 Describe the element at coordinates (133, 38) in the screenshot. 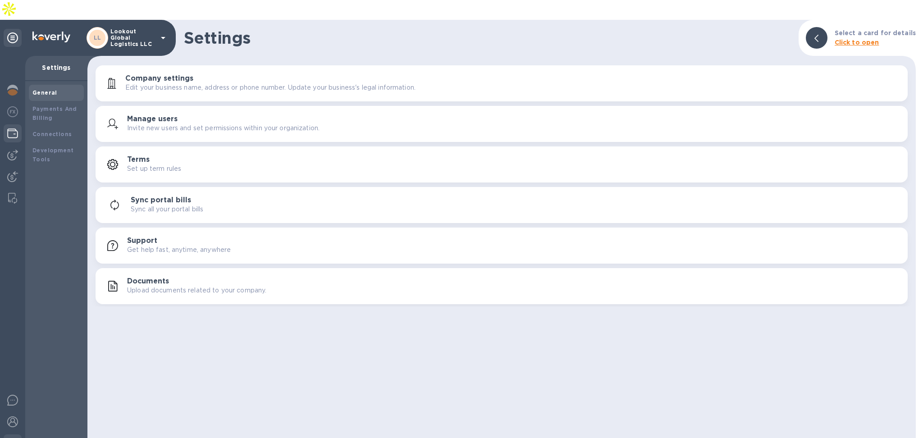

I see `p: Lookout Global Logistics LLC` at that location.